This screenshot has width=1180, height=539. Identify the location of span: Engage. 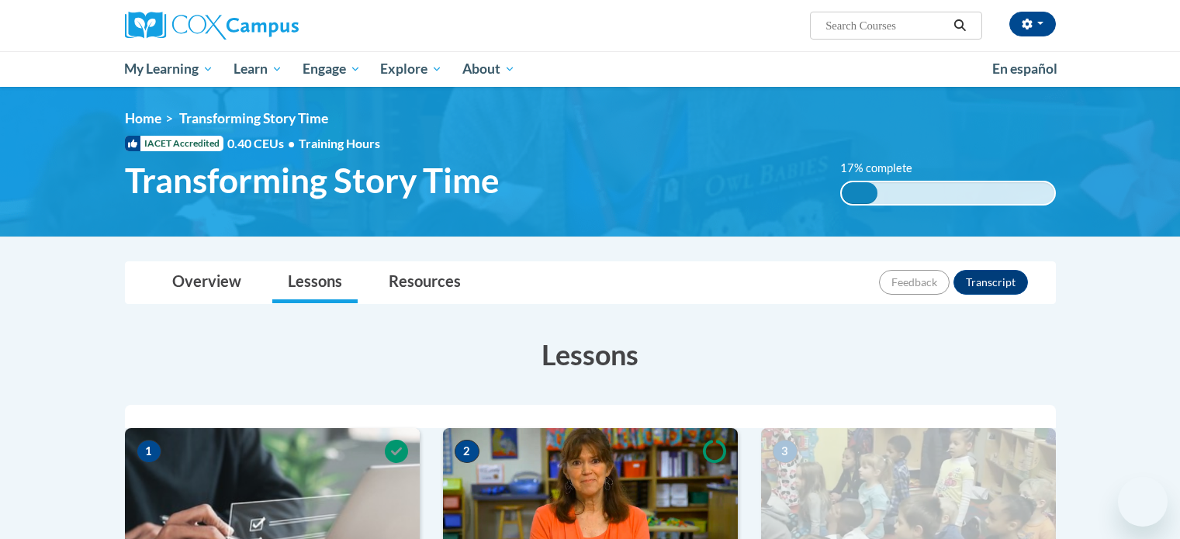
(331, 69).